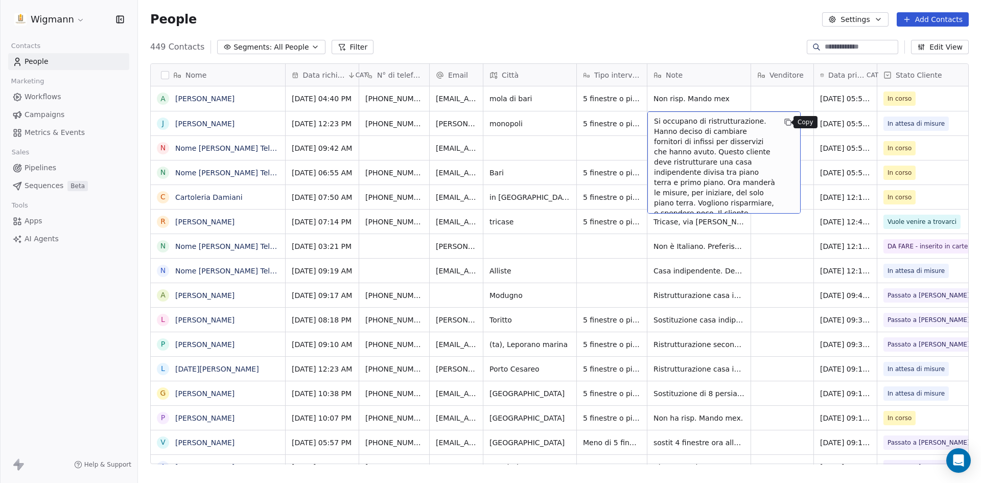  What do you see at coordinates (209, 197) in the screenshot?
I see `a: Cartoleria Damiani` at bounding box center [209, 197].